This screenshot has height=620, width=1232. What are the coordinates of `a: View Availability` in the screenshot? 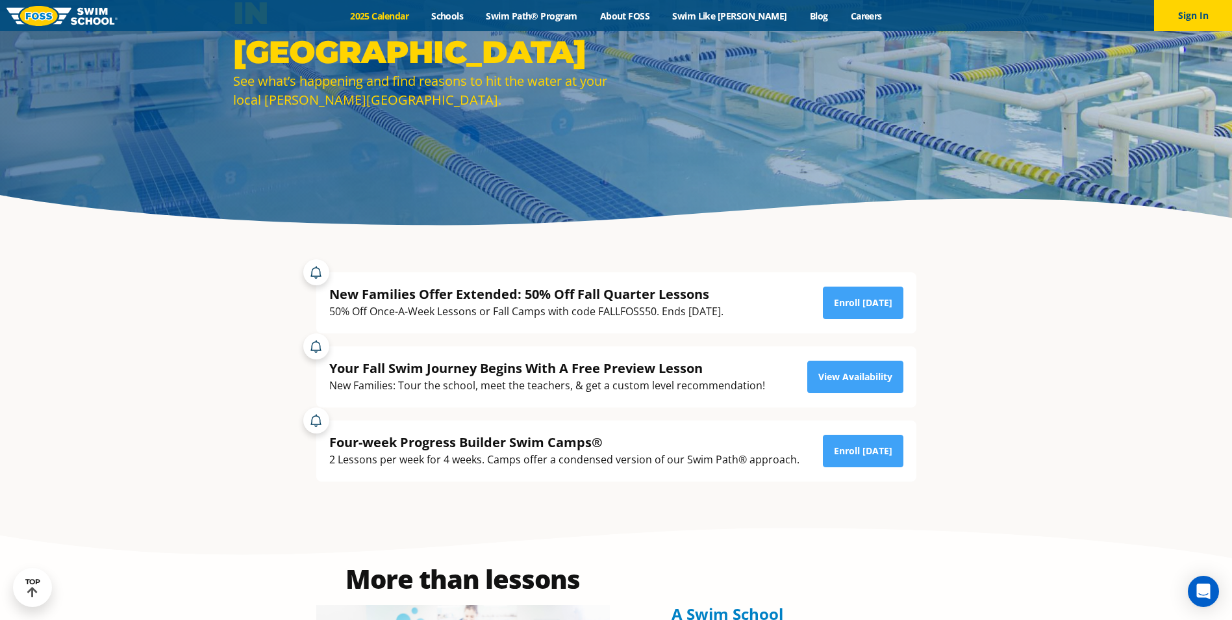 It's located at (856, 377).